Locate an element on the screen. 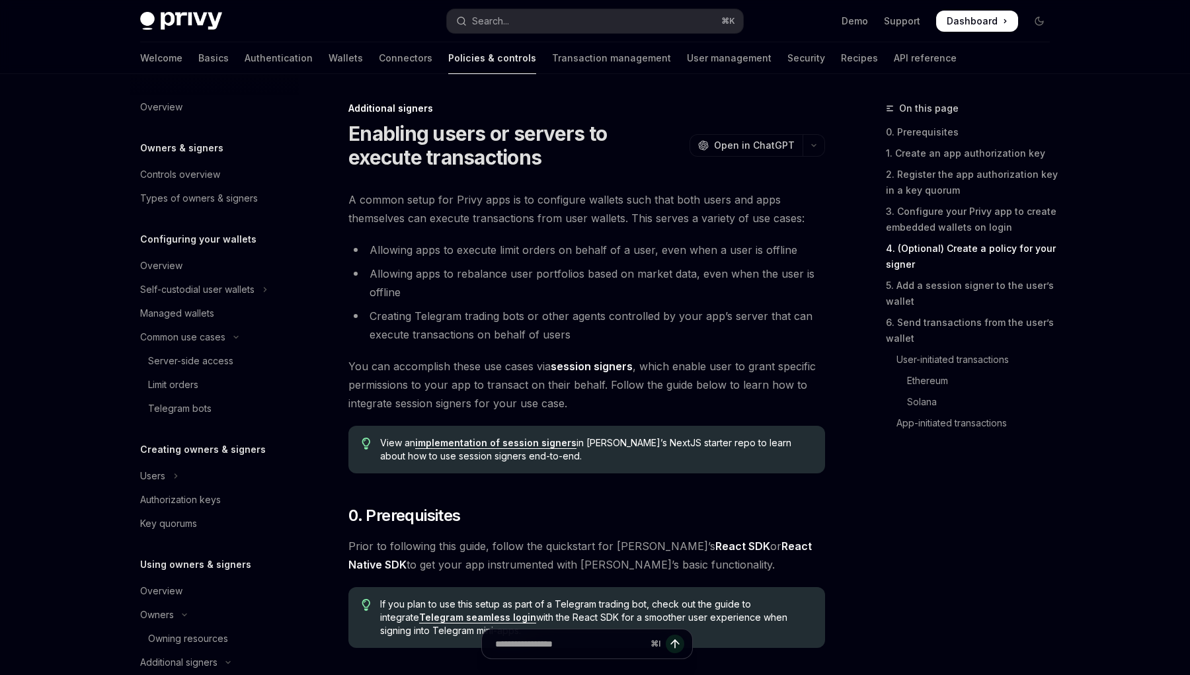 The width and height of the screenshot is (1190, 675). a: Types of owners & signers is located at coordinates (214, 198).